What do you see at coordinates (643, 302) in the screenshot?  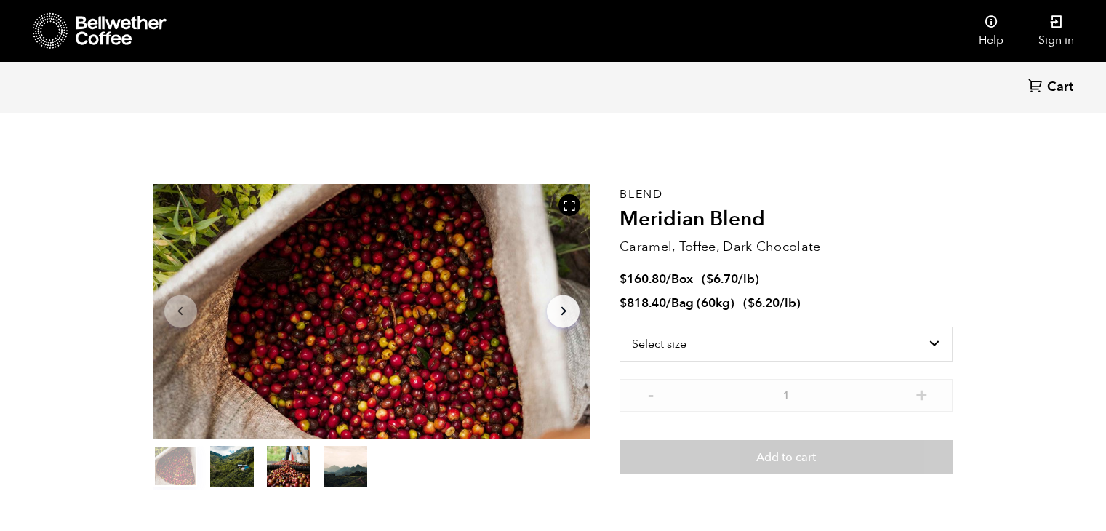 I see `bdi: 818.40` at bounding box center [643, 302].